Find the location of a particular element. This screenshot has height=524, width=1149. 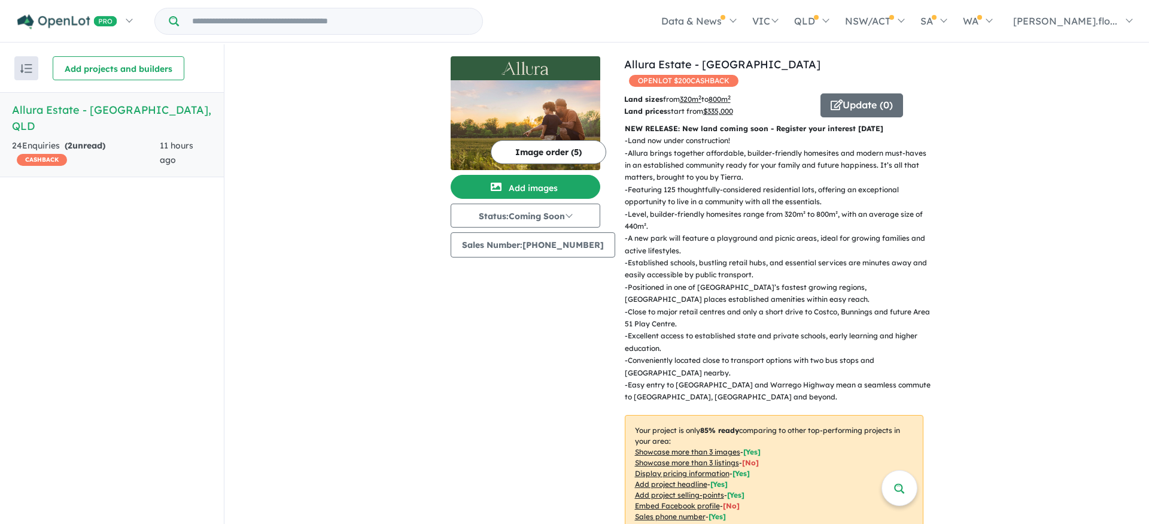

p: from is located at coordinates (718, 99).